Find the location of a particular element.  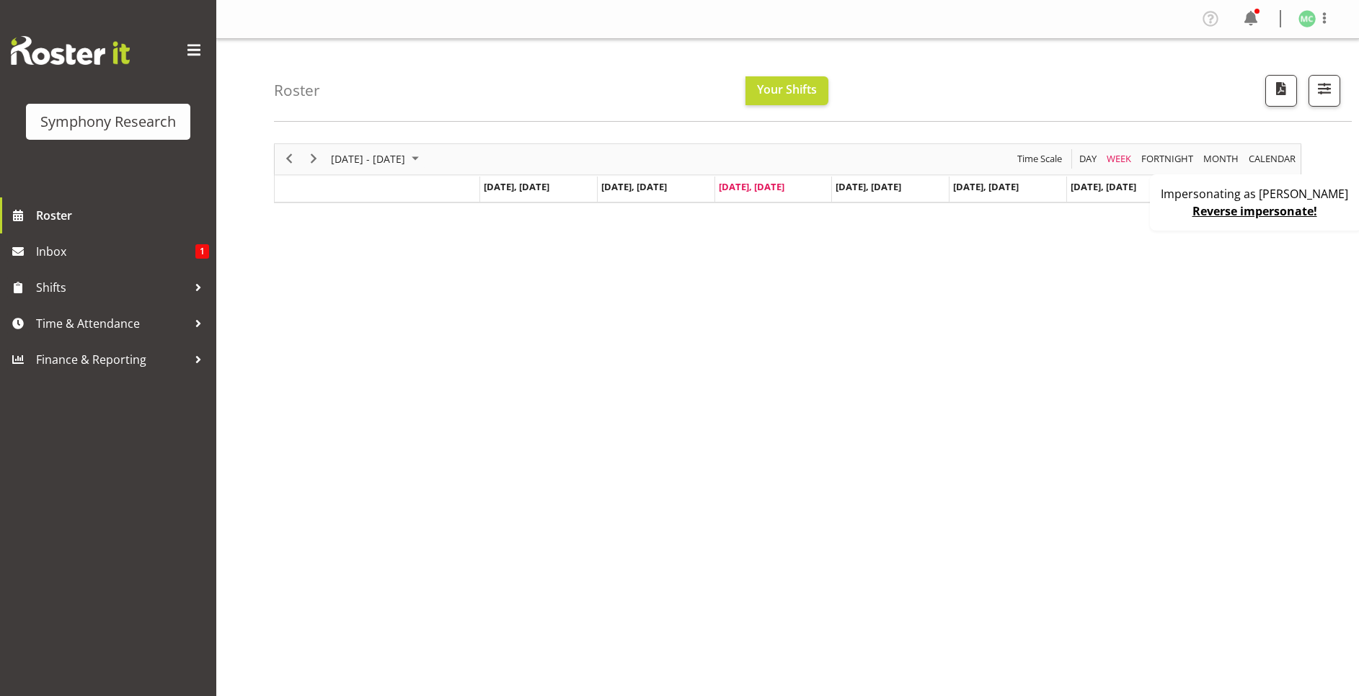

span: Shifts is located at coordinates (112, 288).